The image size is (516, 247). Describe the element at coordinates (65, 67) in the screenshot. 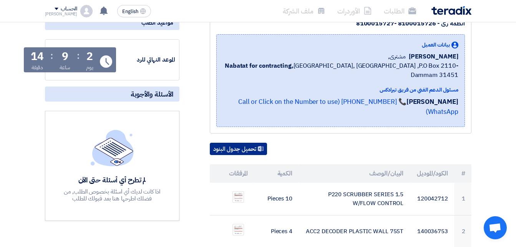

I see `div: ساعة` at that location.